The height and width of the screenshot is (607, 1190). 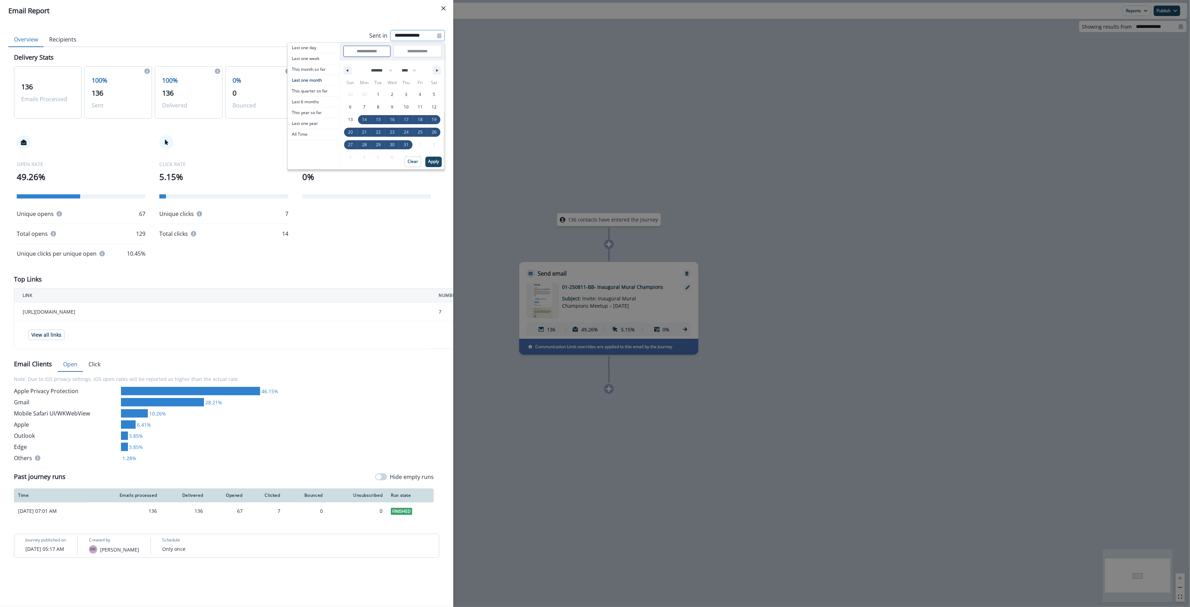 I want to click on p: 129, so click(x=141, y=234).